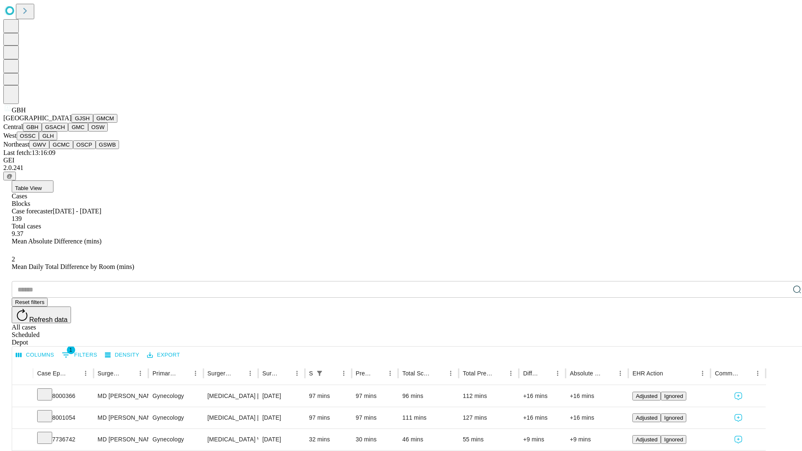 Image resolution: width=802 pixels, height=451 pixels. I want to click on span: GBH, so click(19, 110).